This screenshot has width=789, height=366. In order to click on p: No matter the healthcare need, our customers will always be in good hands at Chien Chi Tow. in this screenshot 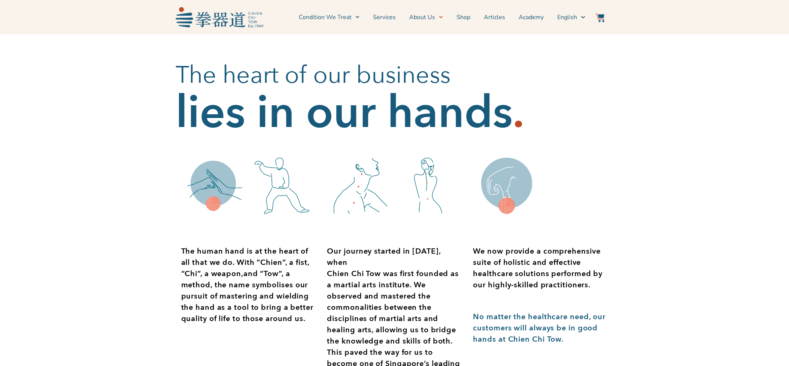, I will do `click(540, 328)`.